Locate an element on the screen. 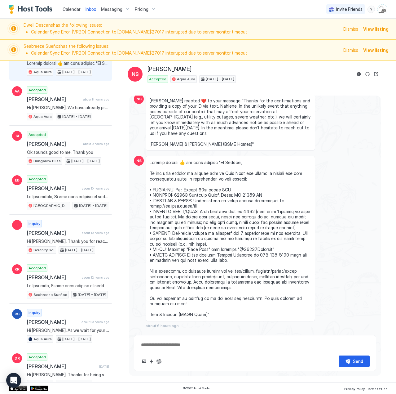 The image size is (396, 394). button: Sync reservation is located at coordinates (368, 74).